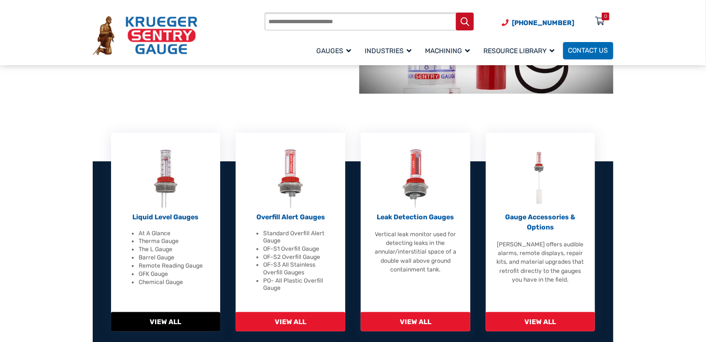 This screenshot has height=342, width=706. What do you see at coordinates (588, 51) in the screenshot?
I see `a: Contact Us` at bounding box center [588, 51].